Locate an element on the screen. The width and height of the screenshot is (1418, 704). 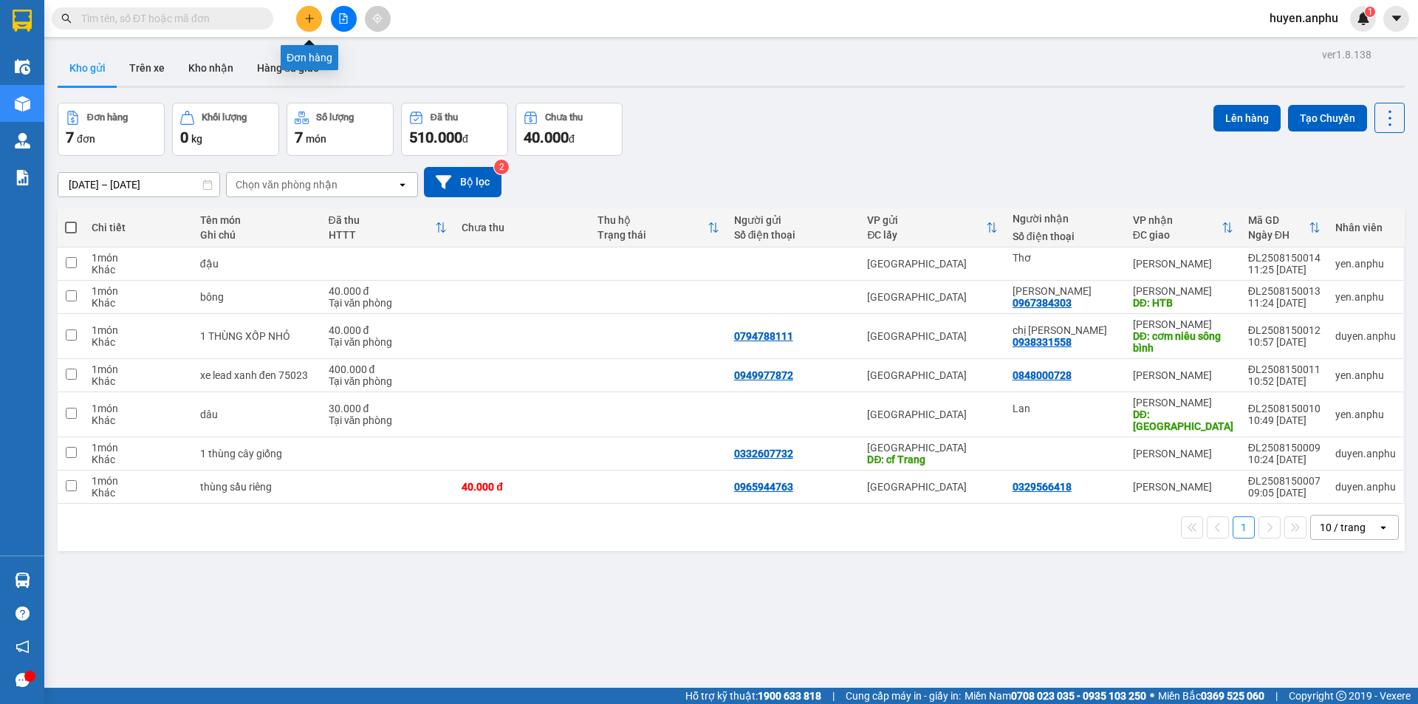
svg: open is located at coordinates (1384, 527).